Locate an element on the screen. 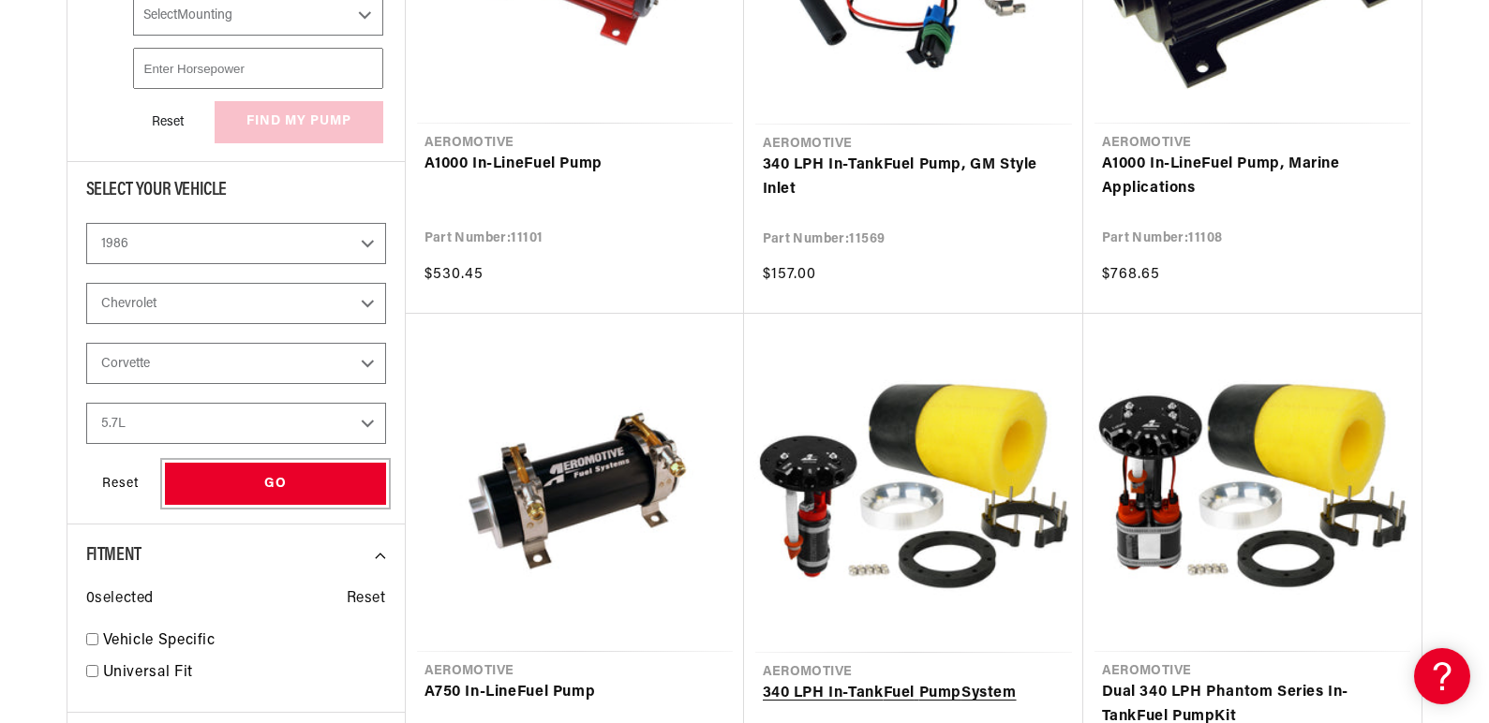 The image size is (1489, 723). a: A750 In-LineFuel Pump is located at coordinates (574, 693).